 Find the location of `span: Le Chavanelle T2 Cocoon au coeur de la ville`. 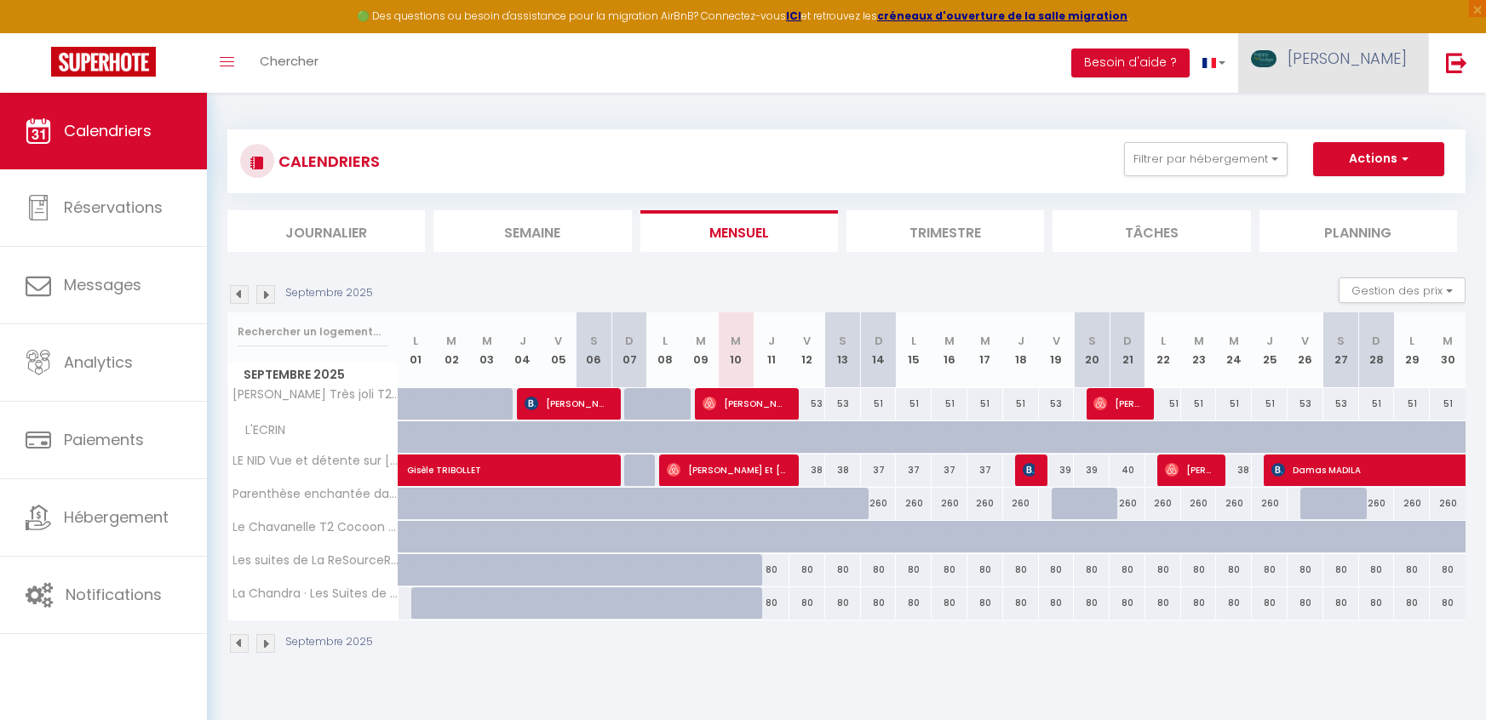

span: Le Chavanelle T2 Cocoon au coeur de la ville is located at coordinates (316, 527).